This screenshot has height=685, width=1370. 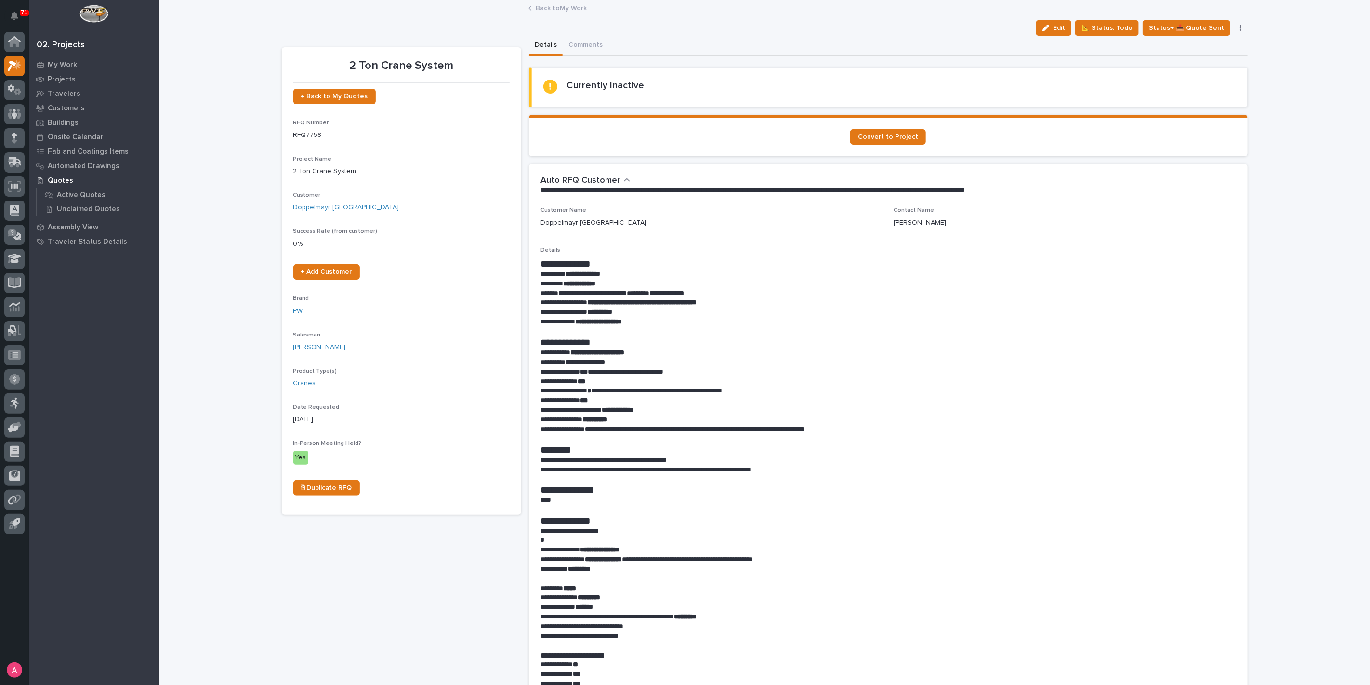 What do you see at coordinates (1107, 28) in the screenshot?
I see `button: 📐 Status: Todo` at bounding box center [1107, 28].